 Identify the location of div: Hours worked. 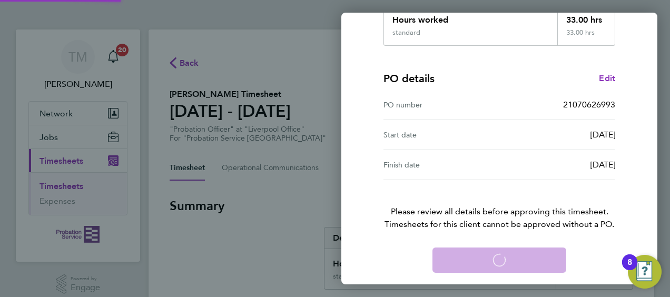
(471, 17).